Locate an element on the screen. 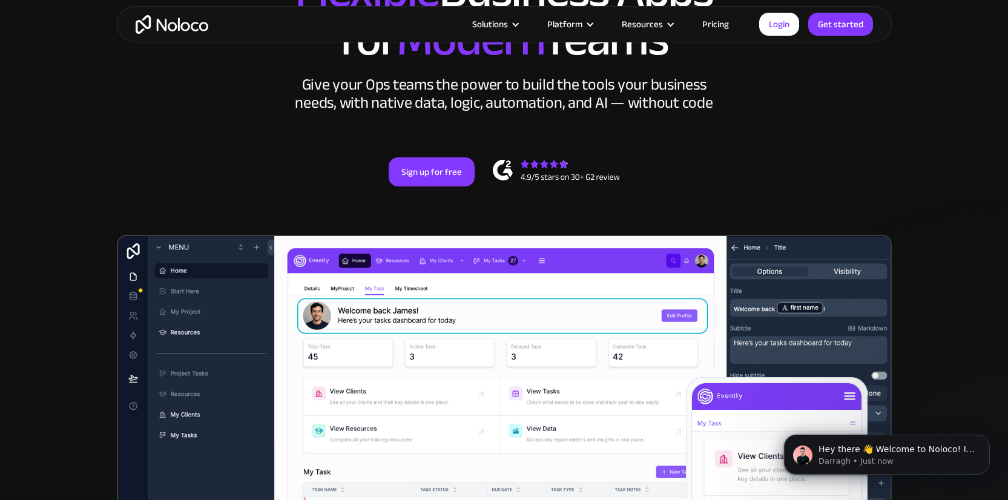 The image size is (1008, 500). img: Profile image for Darragh is located at coordinates (37, 46).